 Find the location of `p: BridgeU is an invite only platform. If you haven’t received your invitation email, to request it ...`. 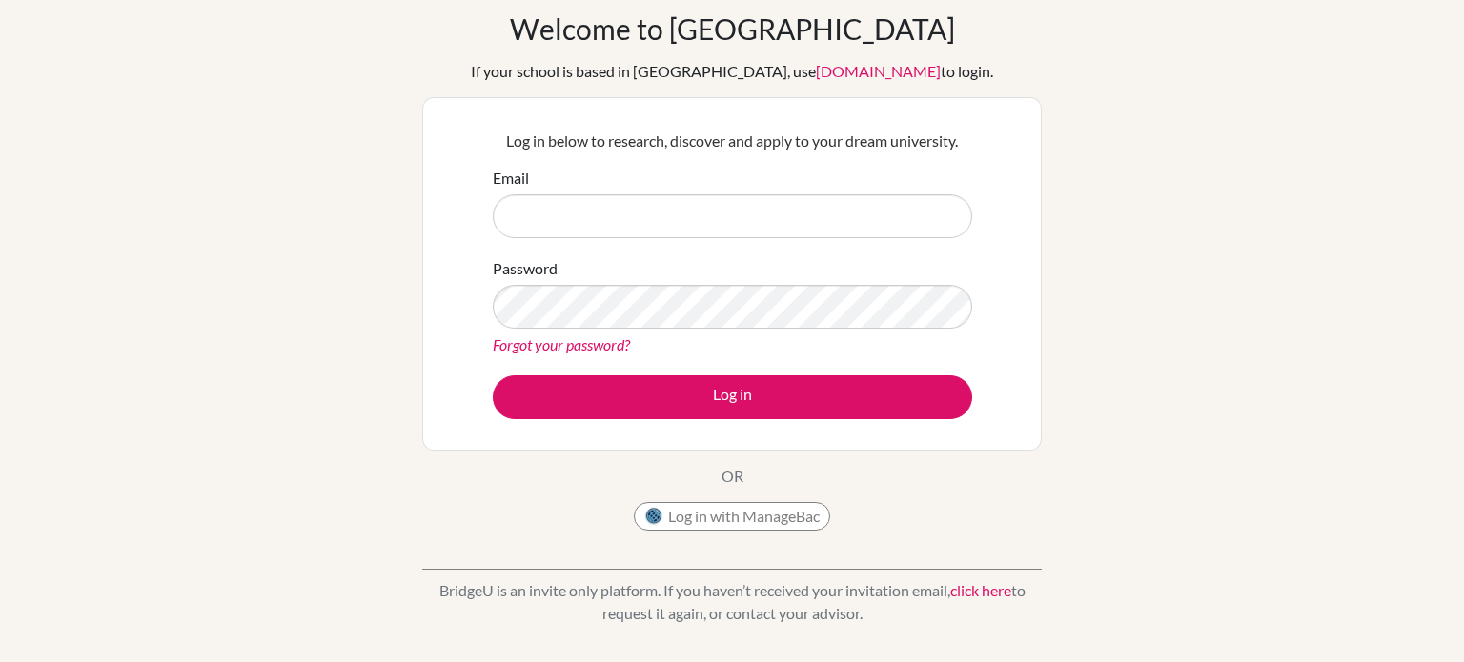

p: BridgeU is an invite only platform. If you haven’t received your invitation email, to request it ... is located at coordinates (732, 602).